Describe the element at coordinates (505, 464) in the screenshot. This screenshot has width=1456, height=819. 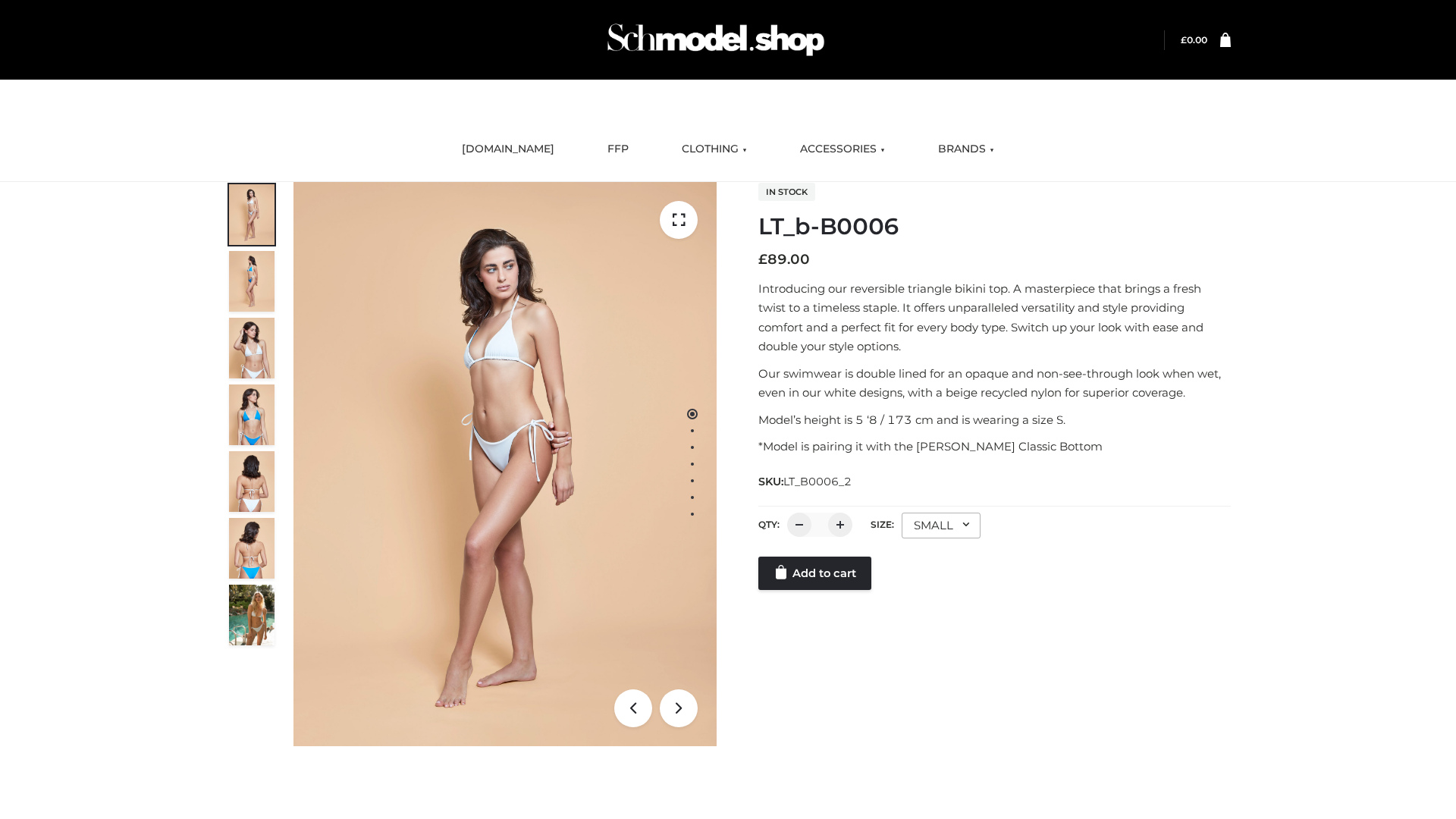
I see `img: LT_b-B0006` at that location.